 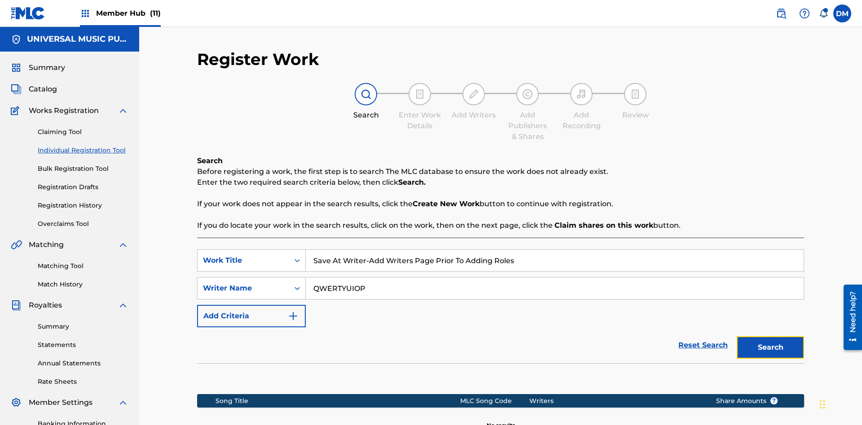 What do you see at coordinates (83, 284) in the screenshot?
I see `a: Match History` at bounding box center [83, 284].